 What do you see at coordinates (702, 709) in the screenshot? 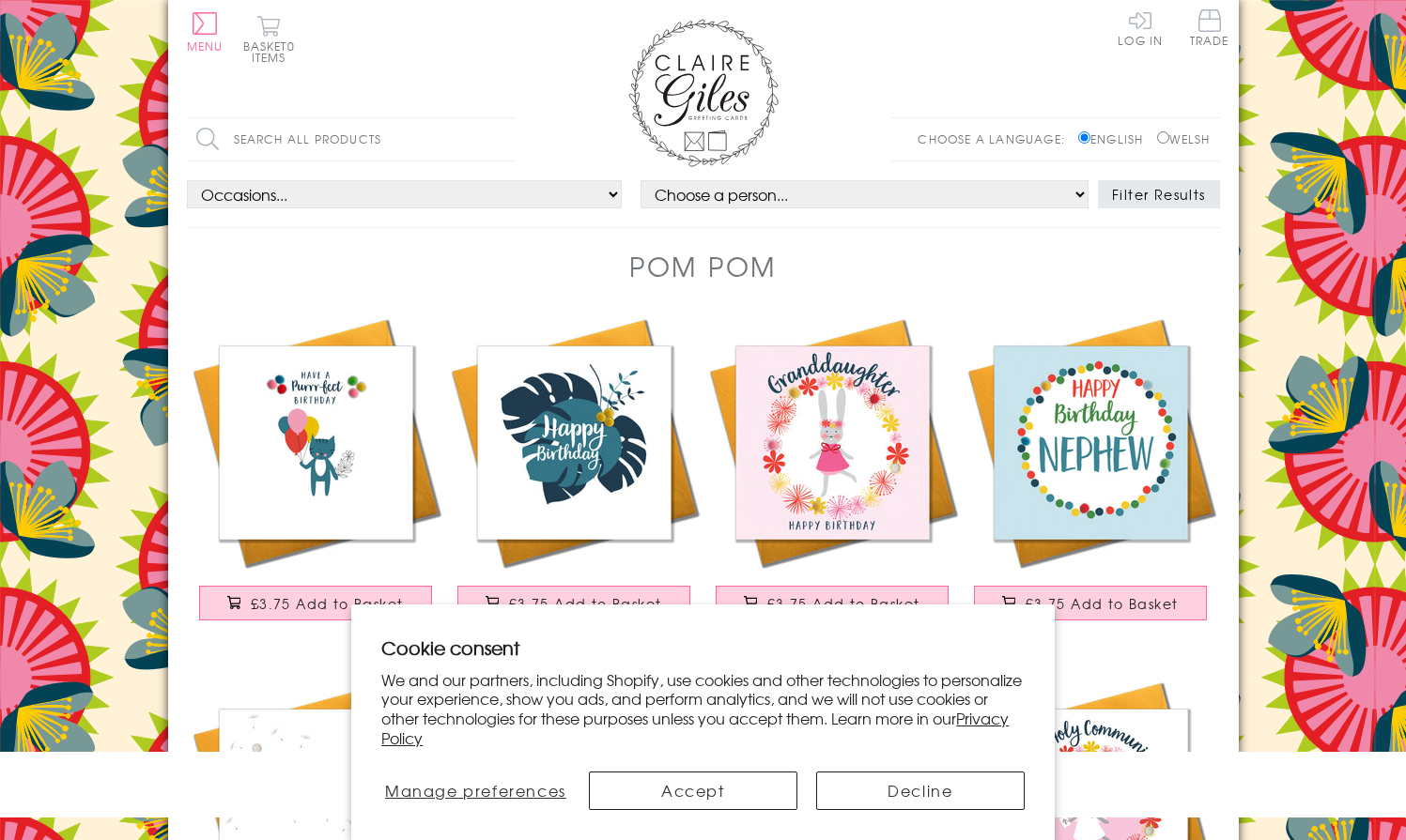
I see `p: We and our partners, including Shopify, use cookies and other technologies to personalize your ex...` at bounding box center [702, 709].